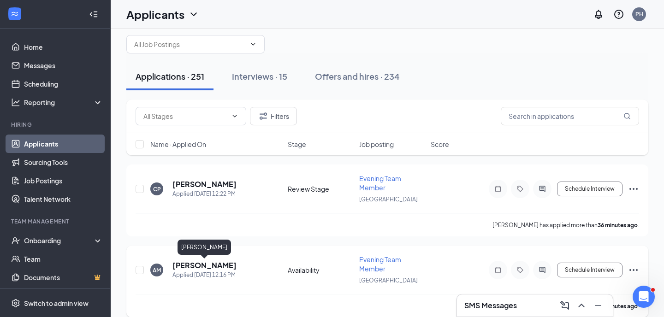  Describe the element at coordinates (63, 296) in the screenshot. I see `a: SurveysCrown` at that location.